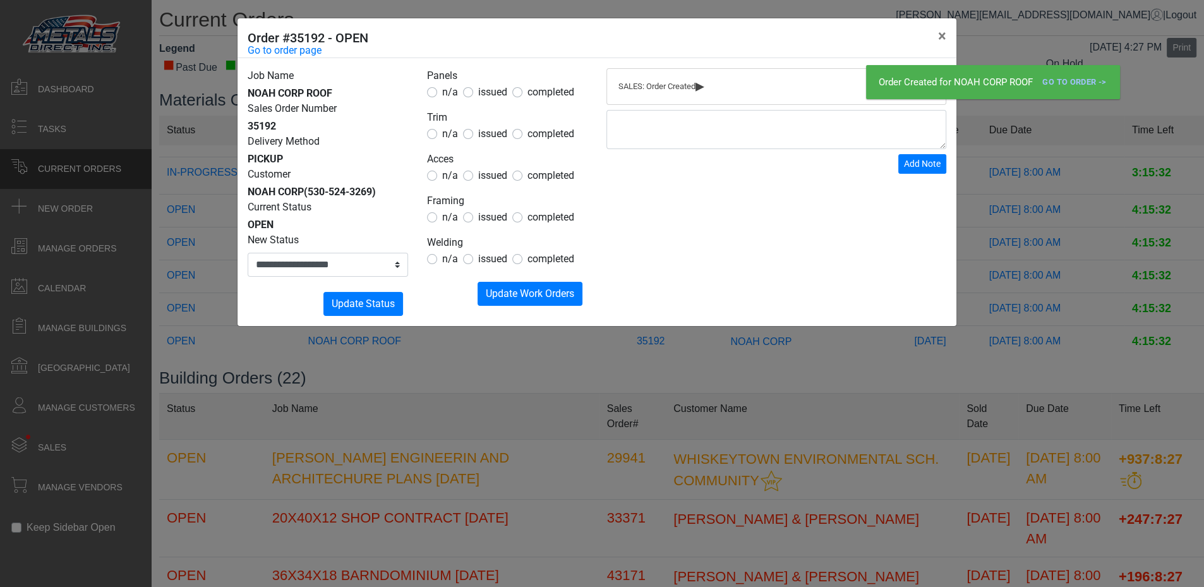  What do you see at coordinates (922, 164) in the screenshot?
I see `span: Add Note` at bounding box center [922, 164].